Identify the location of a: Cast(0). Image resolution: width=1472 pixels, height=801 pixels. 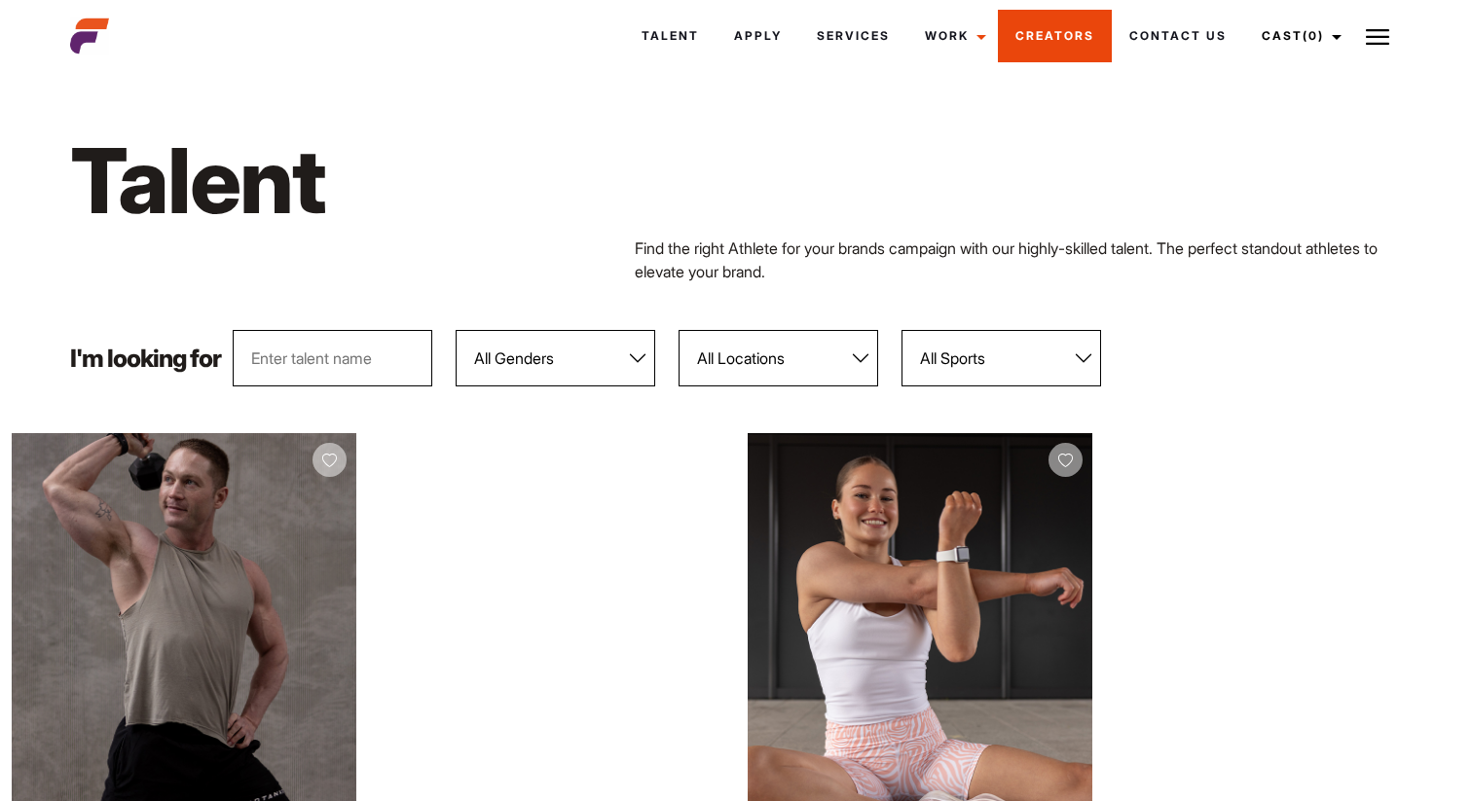
(1299, 36).